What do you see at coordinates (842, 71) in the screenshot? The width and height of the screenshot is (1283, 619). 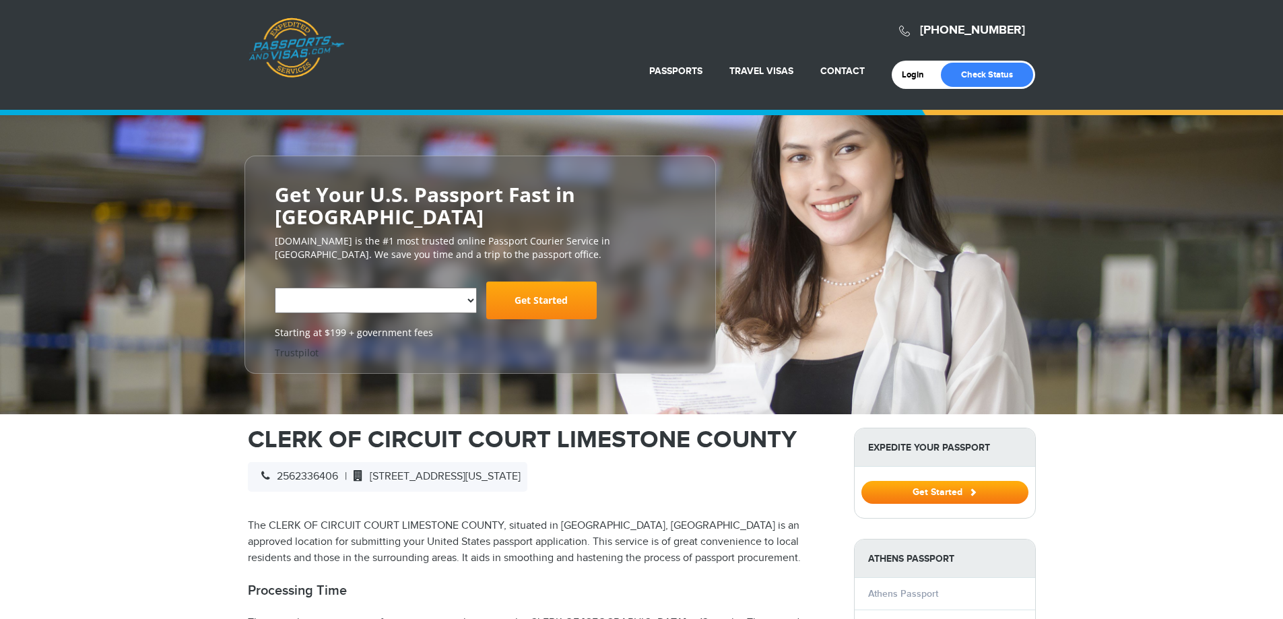 I see `a: Contact` at bounding box center [842, 71].